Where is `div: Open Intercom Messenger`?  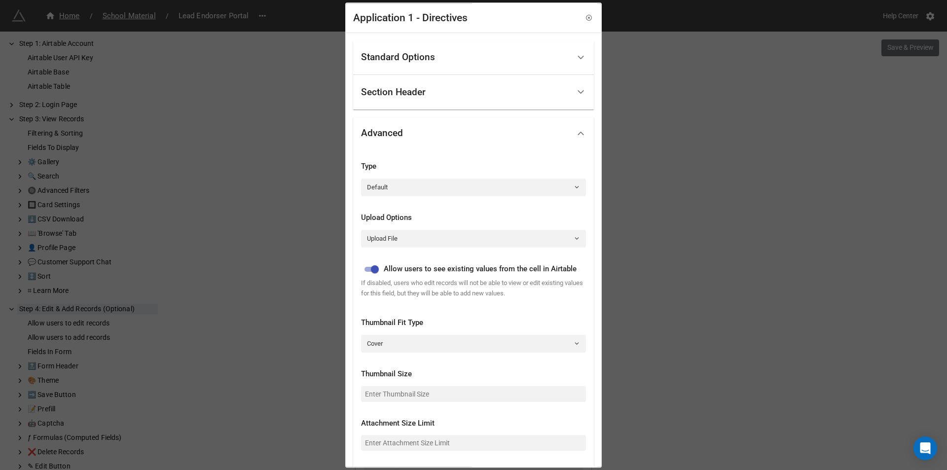
div: Open Intercom Messenger is located at coordinates (925, 448).